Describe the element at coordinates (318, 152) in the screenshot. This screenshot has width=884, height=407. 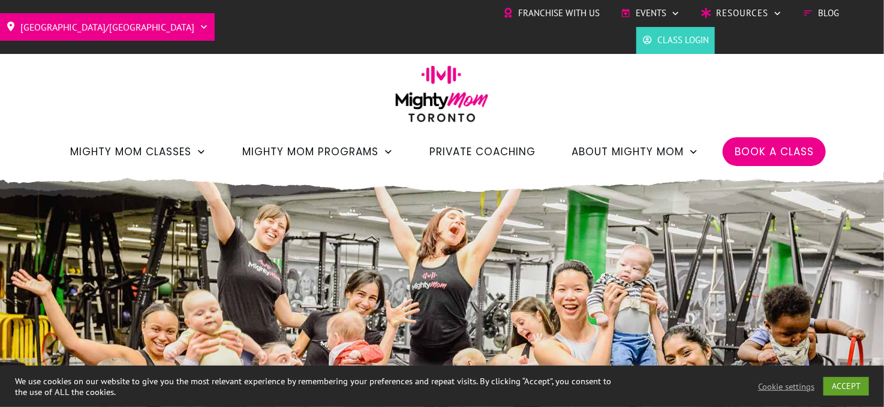
I see `a: Mighty Mom Programs` at that location.